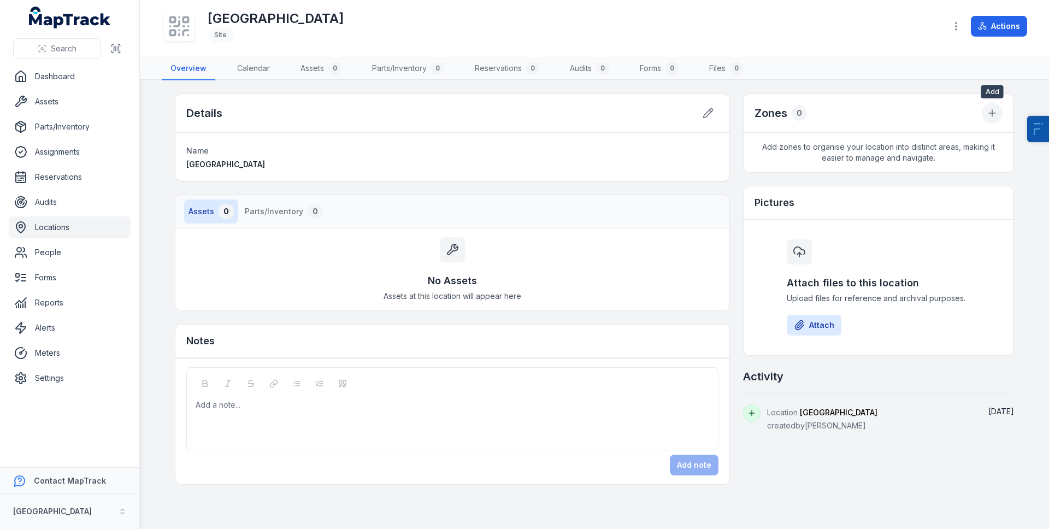  Describe the element at coordinates (879, 298) in the screenshot. I see `span: Upload files for reference and archival purposes.` at that location.